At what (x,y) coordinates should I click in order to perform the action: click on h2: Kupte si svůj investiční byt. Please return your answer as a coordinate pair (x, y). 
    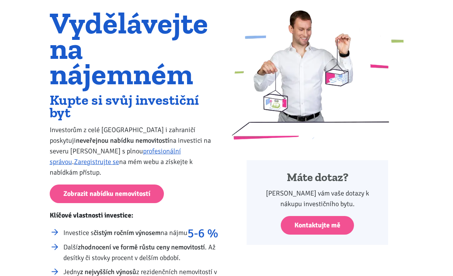
    Looking at the image, I should click on (136, 106).